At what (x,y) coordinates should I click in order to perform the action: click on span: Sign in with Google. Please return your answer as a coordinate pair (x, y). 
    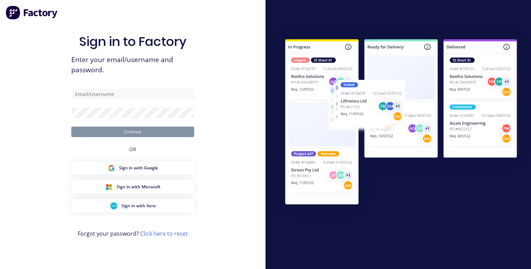
    Looking at the image, I should click on (138, 168).